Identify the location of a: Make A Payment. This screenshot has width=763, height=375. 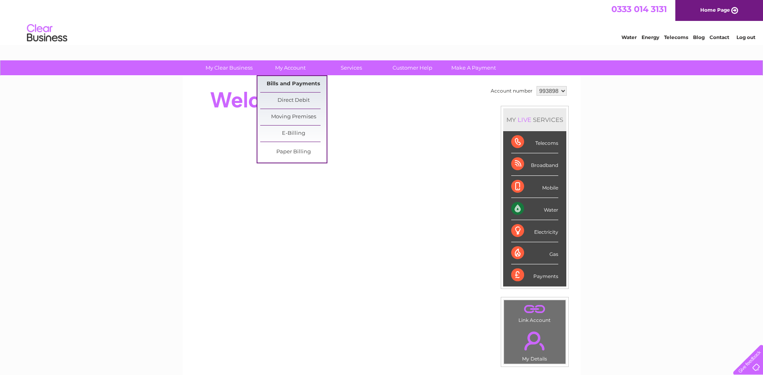
(473, 68).